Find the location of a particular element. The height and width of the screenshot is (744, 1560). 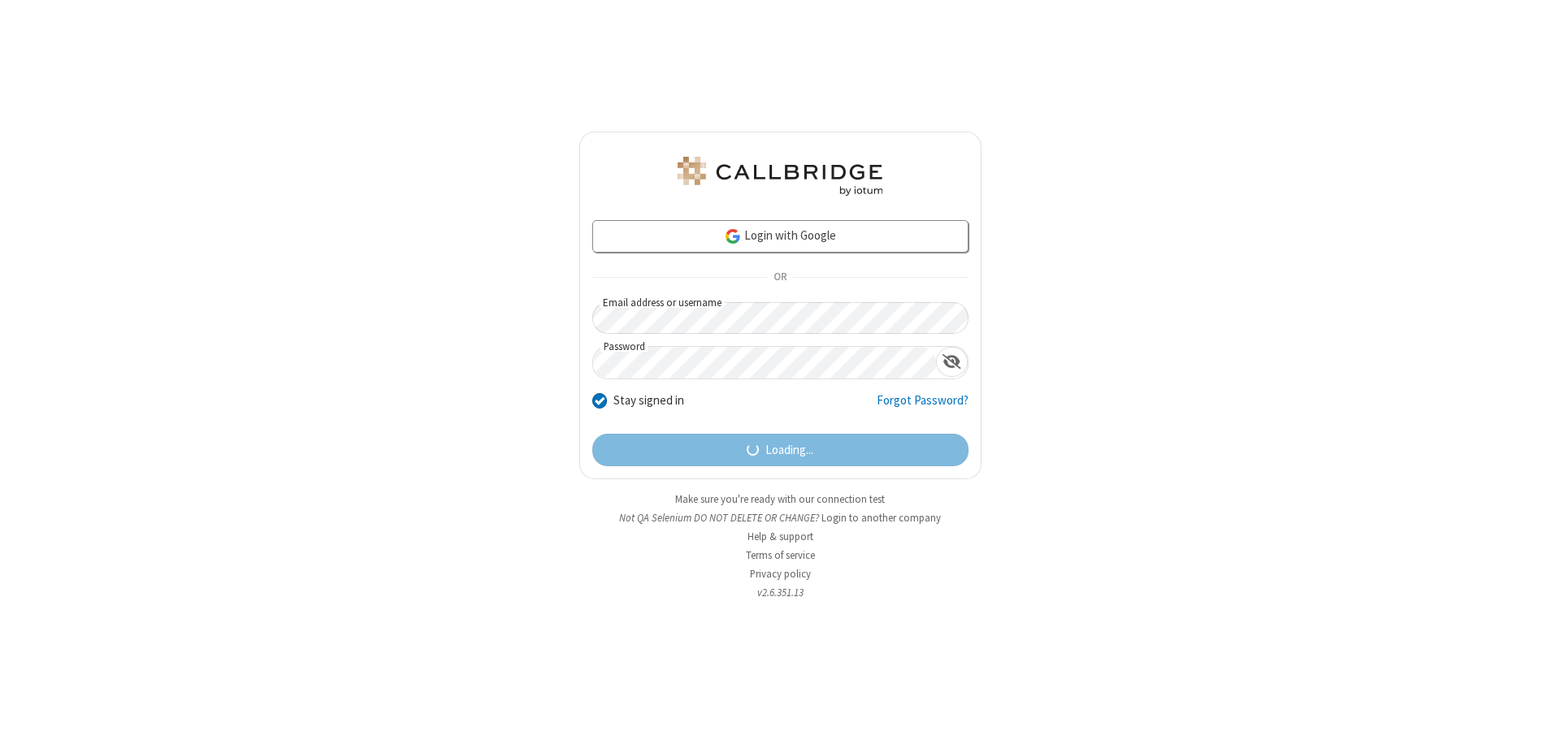

a: Forgot Password? is located at coordinates (922, 407).